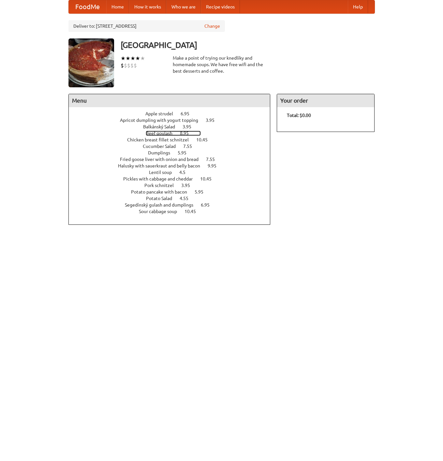  Describe the element at coordinates (161, 179) in the screenshot. I see `span: Pickles with cabbage and cheddar` at that location.